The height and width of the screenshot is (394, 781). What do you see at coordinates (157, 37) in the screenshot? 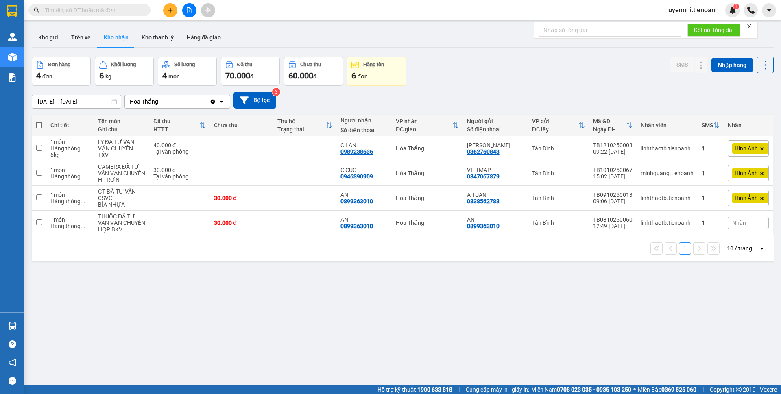
I see `button: Kho thanh lý` at bounding box center [157, 37].